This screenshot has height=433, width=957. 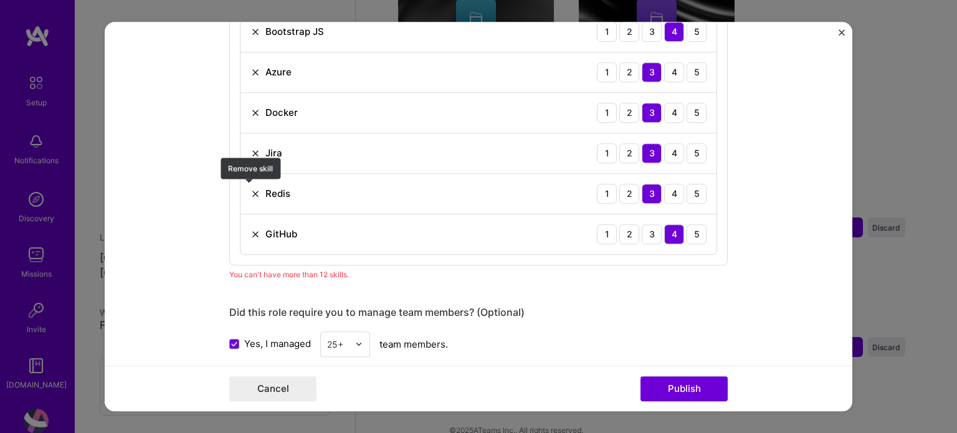 What do you see at coordinates (295, 31) in the screenshot?
I see `div: Bootstrap JS` at bounding box center [295, 31].